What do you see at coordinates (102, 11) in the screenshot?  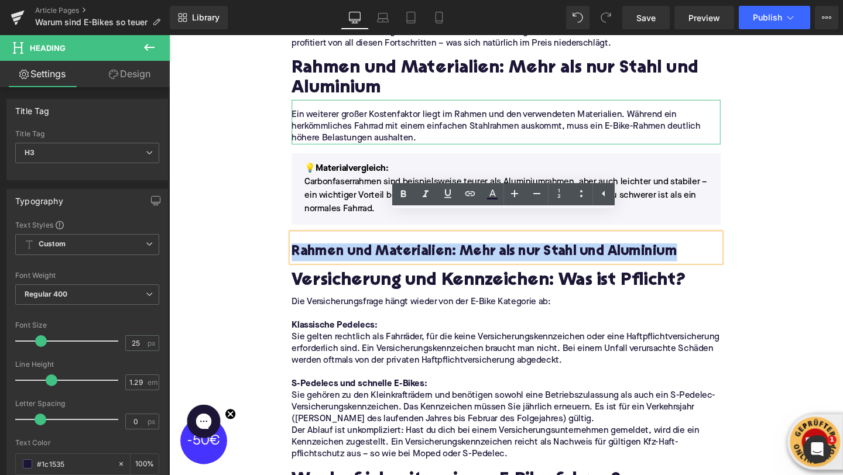 I see `a: Article Pages` at bounding box center [102, 11].